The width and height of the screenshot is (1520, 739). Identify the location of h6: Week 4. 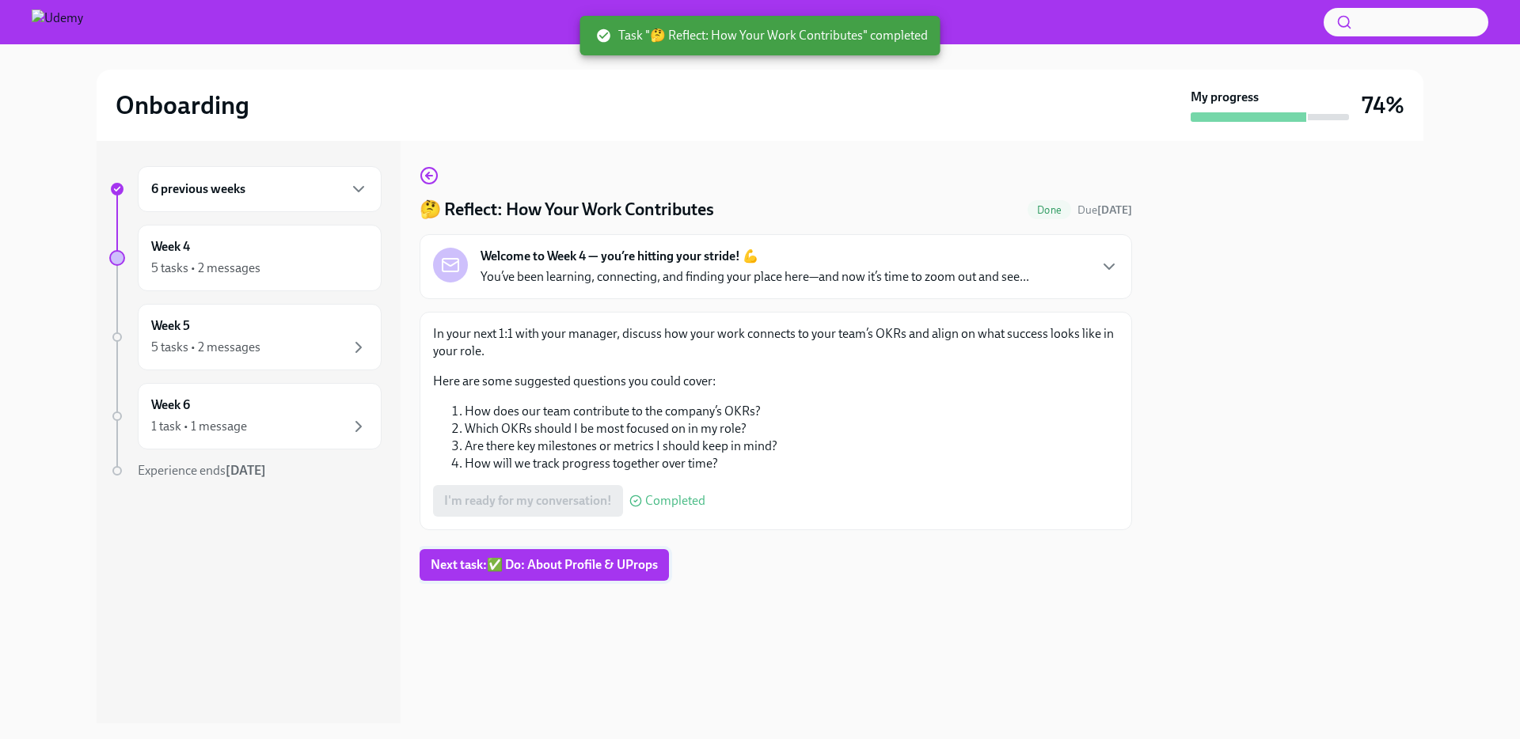
(170, 247).